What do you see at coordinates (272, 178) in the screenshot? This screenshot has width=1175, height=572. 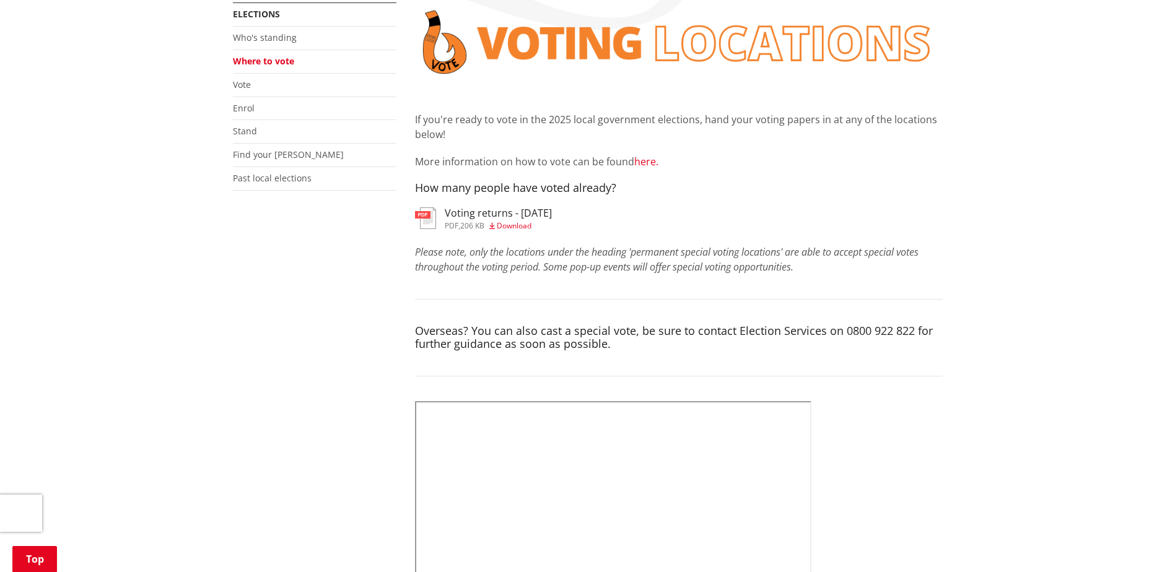 I see `a: Past local elections` at bounding box center [272, 178].